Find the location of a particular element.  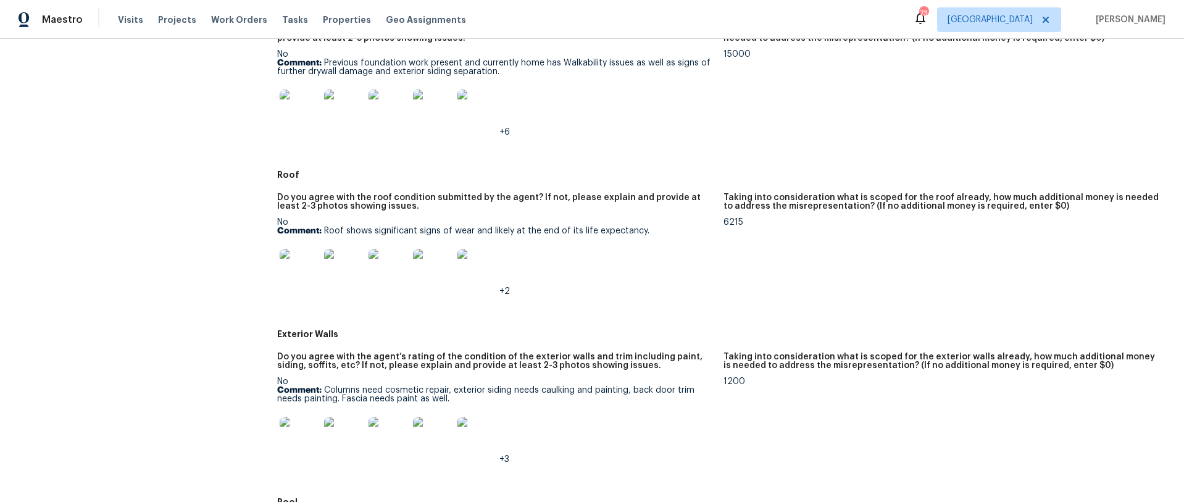

span: Geo Assignments is located at coordinates (426, 20).